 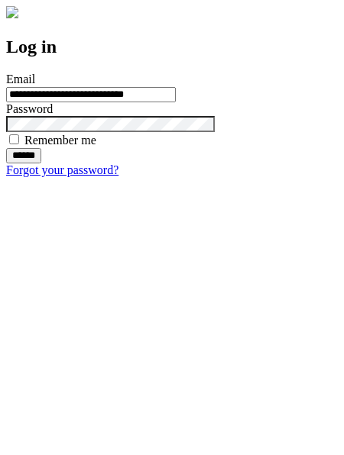 I want to click on img: logo-4e3dc11c47720685a147b03b5a06dd966a58ff35d612b21f08c02c0306f2b779.png, so click(x=12, y=12).